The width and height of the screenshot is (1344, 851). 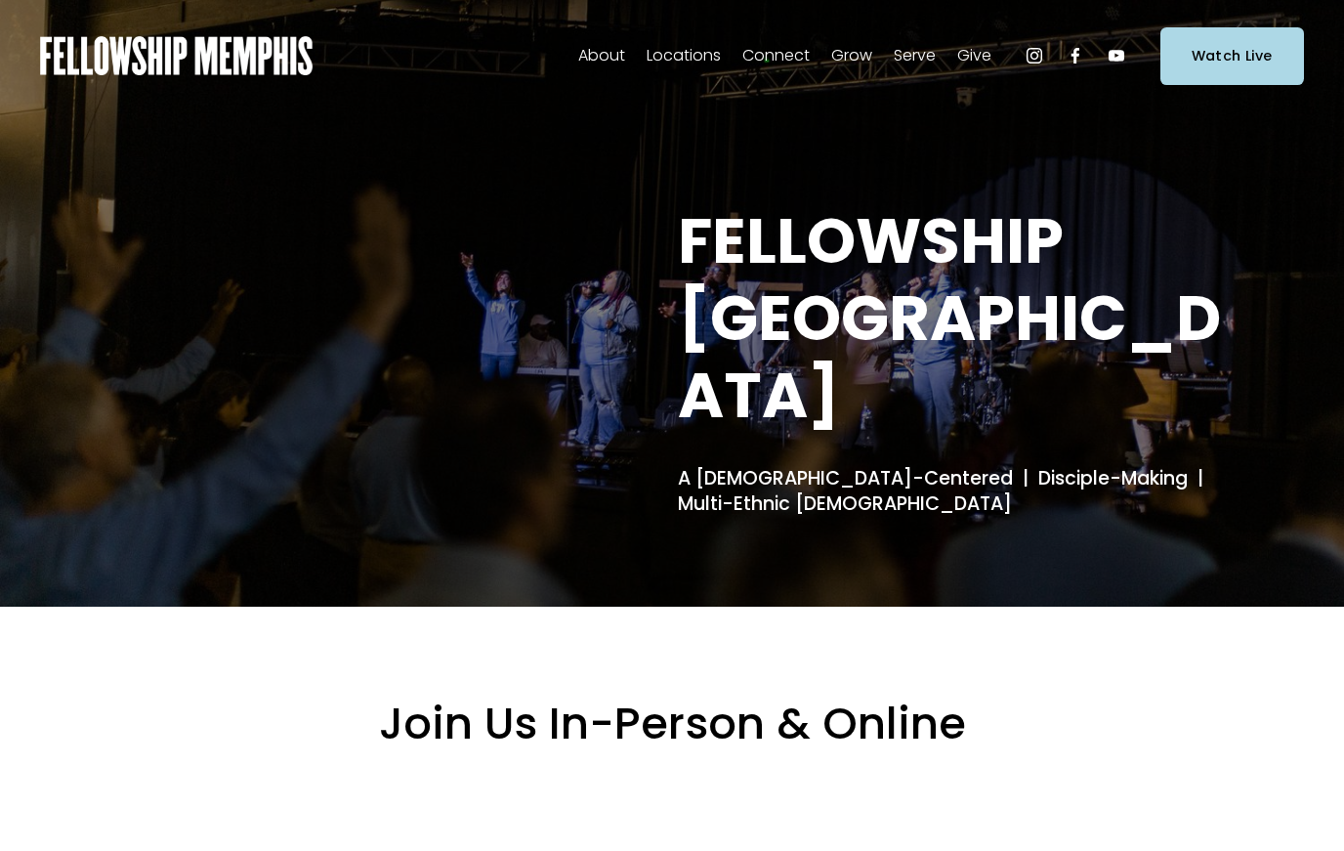 I want to click on span: Serve, so click(x=914, y=56).